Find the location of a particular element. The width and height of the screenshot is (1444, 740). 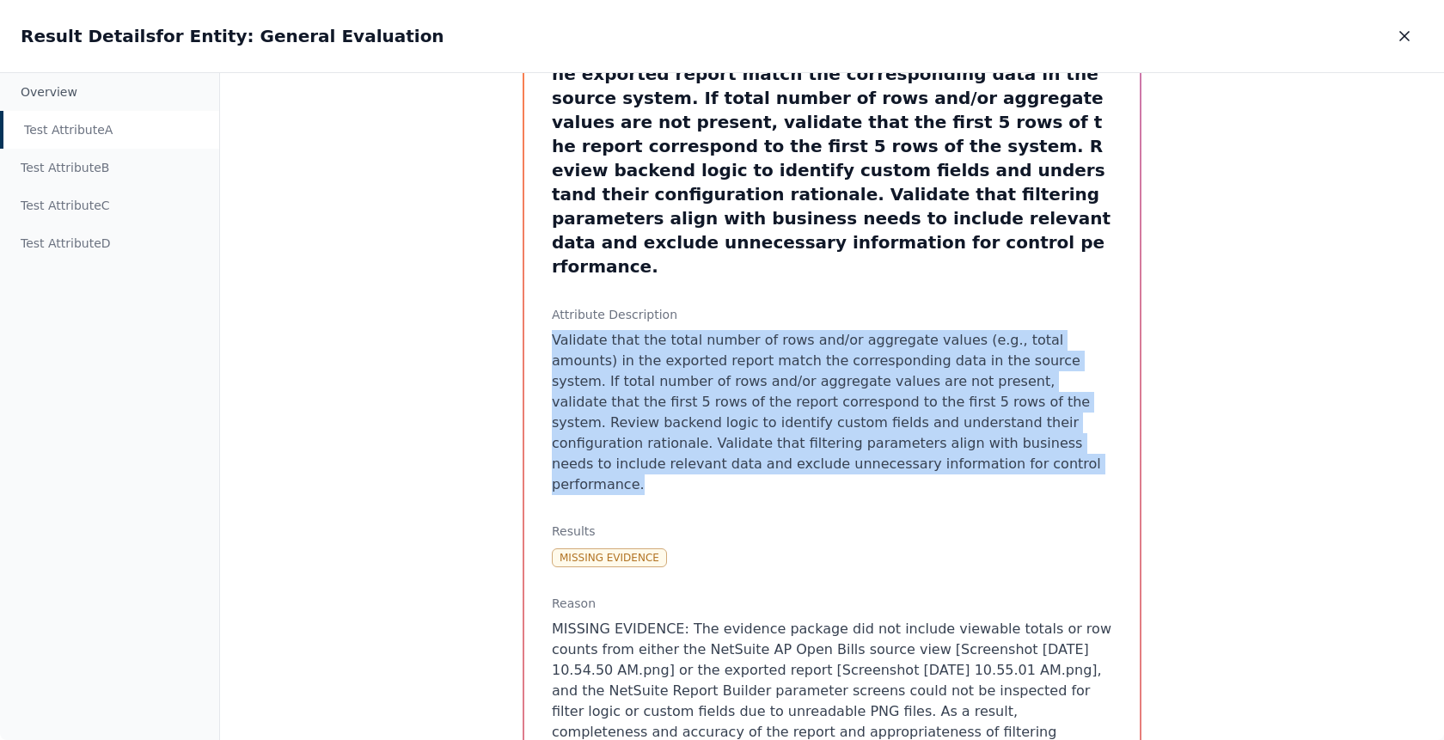

h3: Attribute Description is located at coordinates (832, 315).